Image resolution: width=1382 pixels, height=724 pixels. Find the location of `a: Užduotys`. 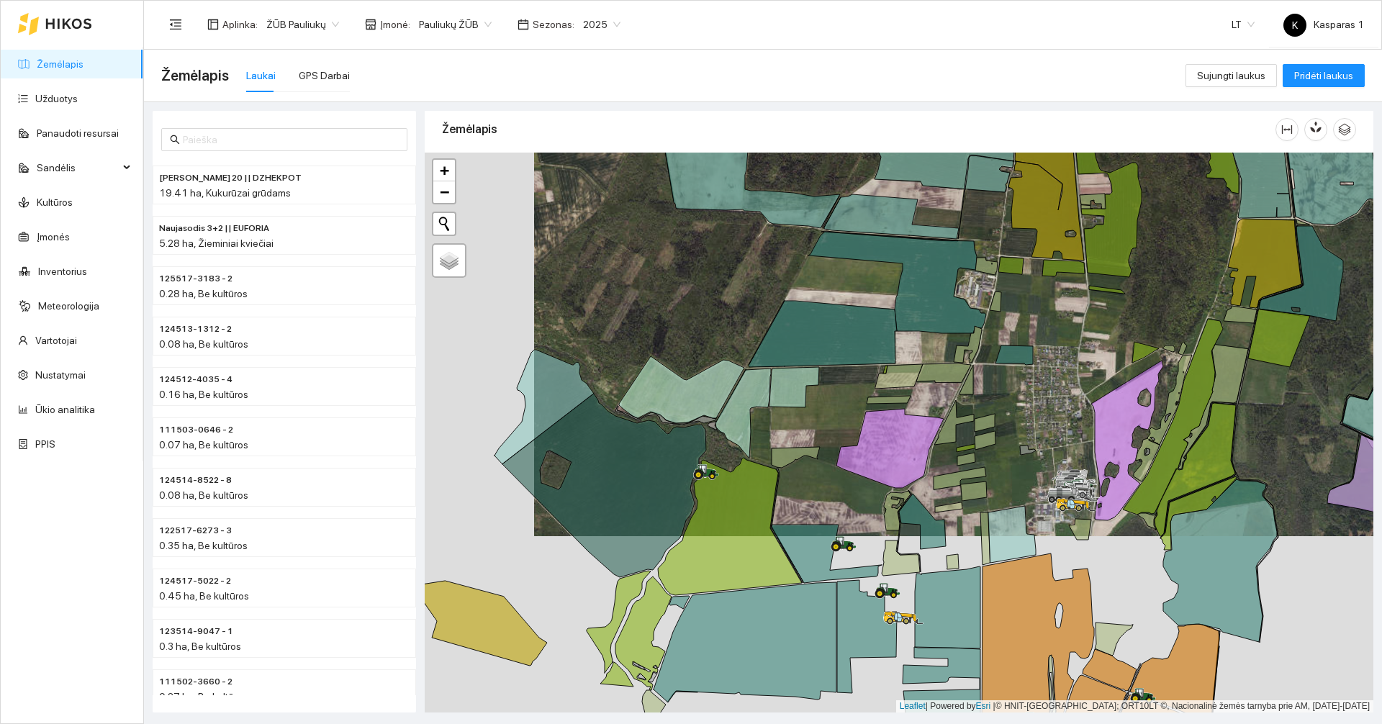

a: Užduotys is located at coordinates (56, 99).